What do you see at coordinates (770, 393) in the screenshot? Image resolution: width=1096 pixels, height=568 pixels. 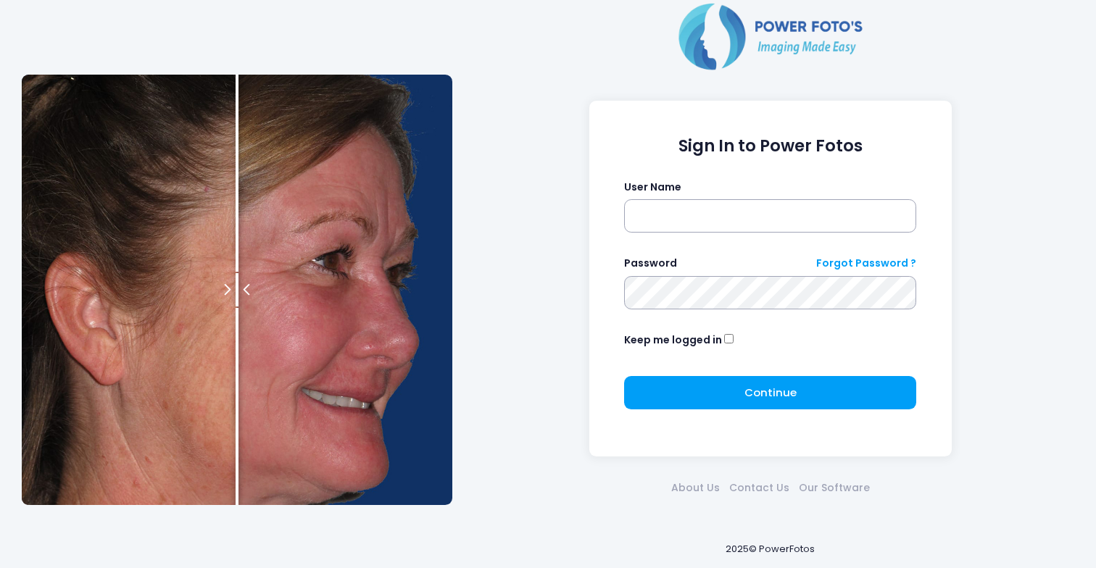 I see `button: Continue` at bounding box center [770, 393].